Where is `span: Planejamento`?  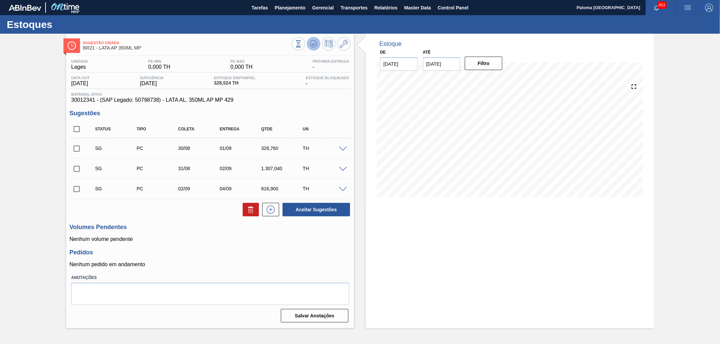
span: Planejamento is located at coordinates (290, 8).